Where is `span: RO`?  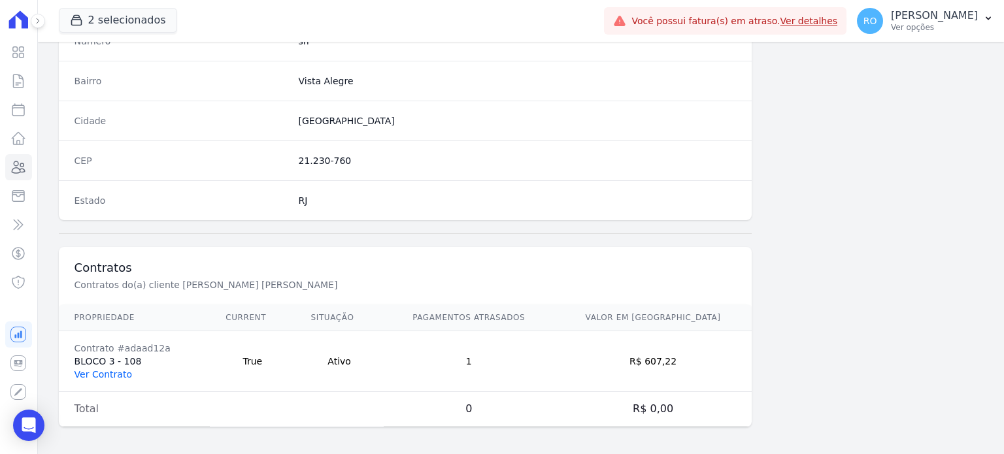 span: RO is located at coordinates (870, 21).